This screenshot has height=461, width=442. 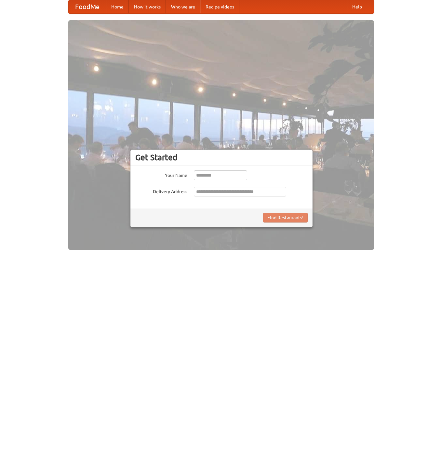 What do you see at coordinates (222, 157) in the screenshot?
I see `h3: Get Started` at bounding box center [222, 157].